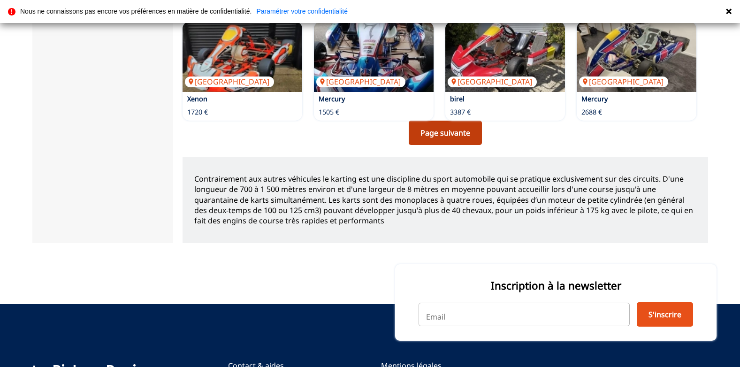 The image size is (740, 367). I want to click on p: Inscription à la newsletter, so click(555, 285).